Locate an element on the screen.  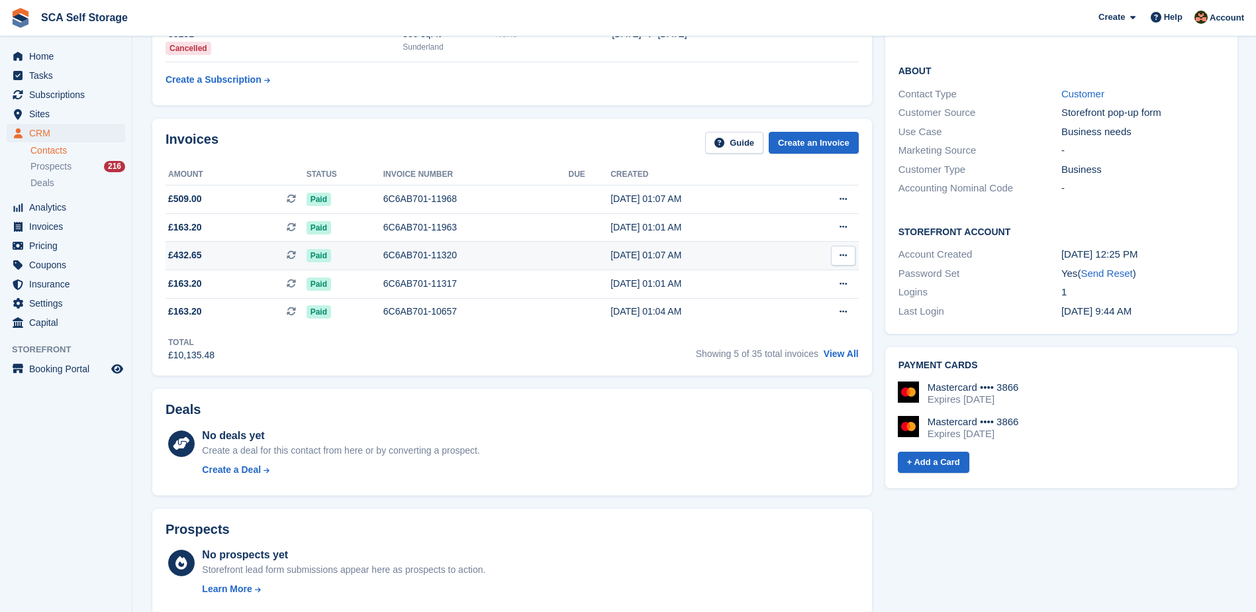
span: Prospects is located at coordinates (51, 166).